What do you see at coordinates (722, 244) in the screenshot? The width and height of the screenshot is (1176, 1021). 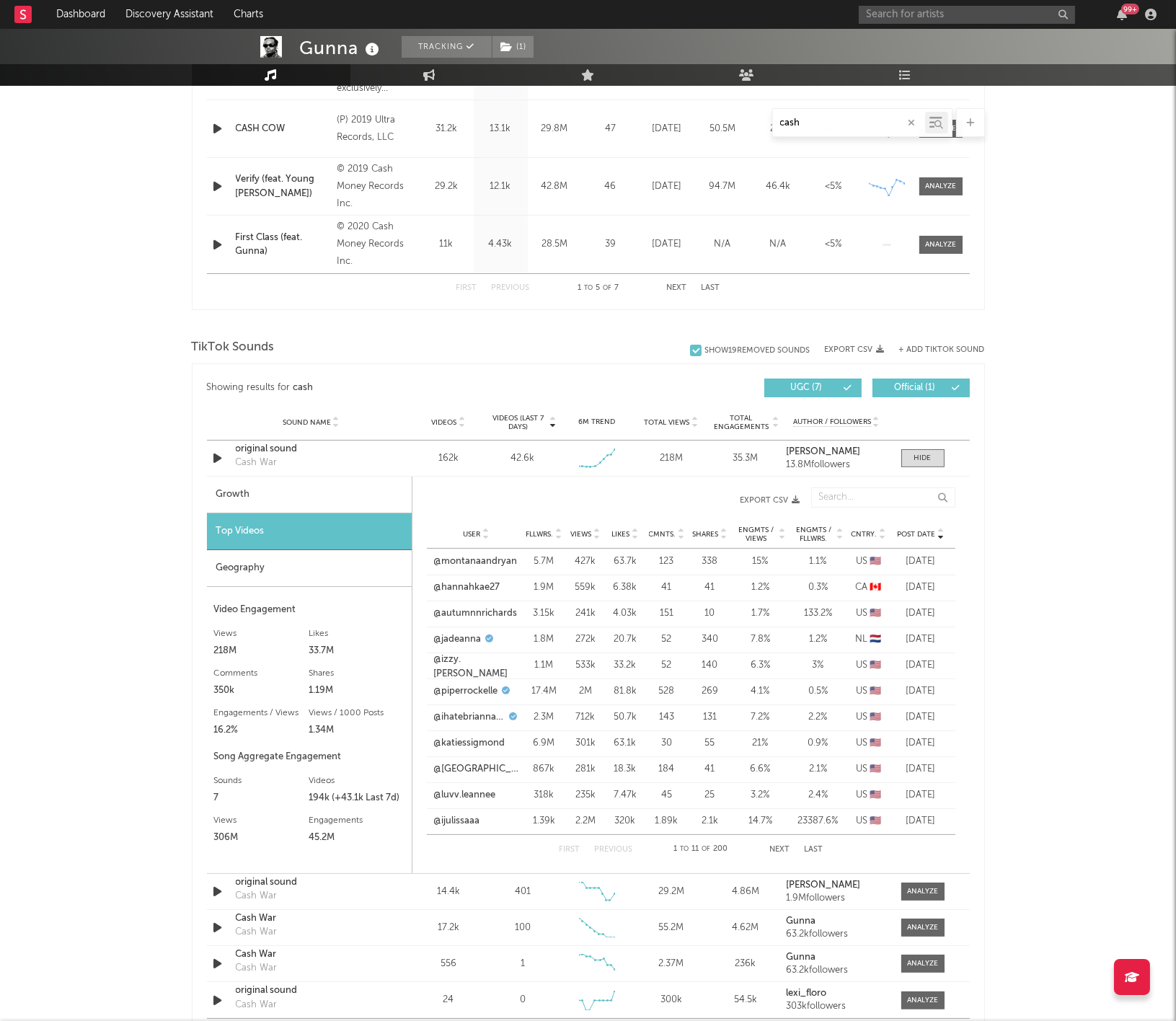 I see `div: N/A` at bounding box center [722, 244].